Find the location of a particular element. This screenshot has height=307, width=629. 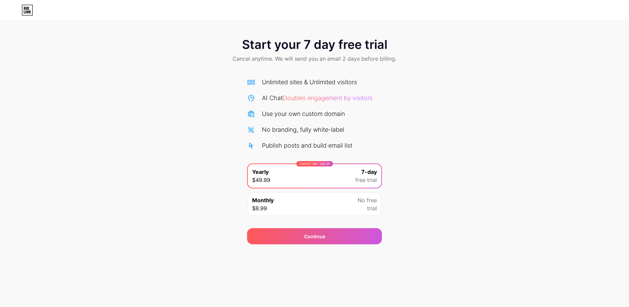

span: $49.99 is located at coordinates (261, 180).